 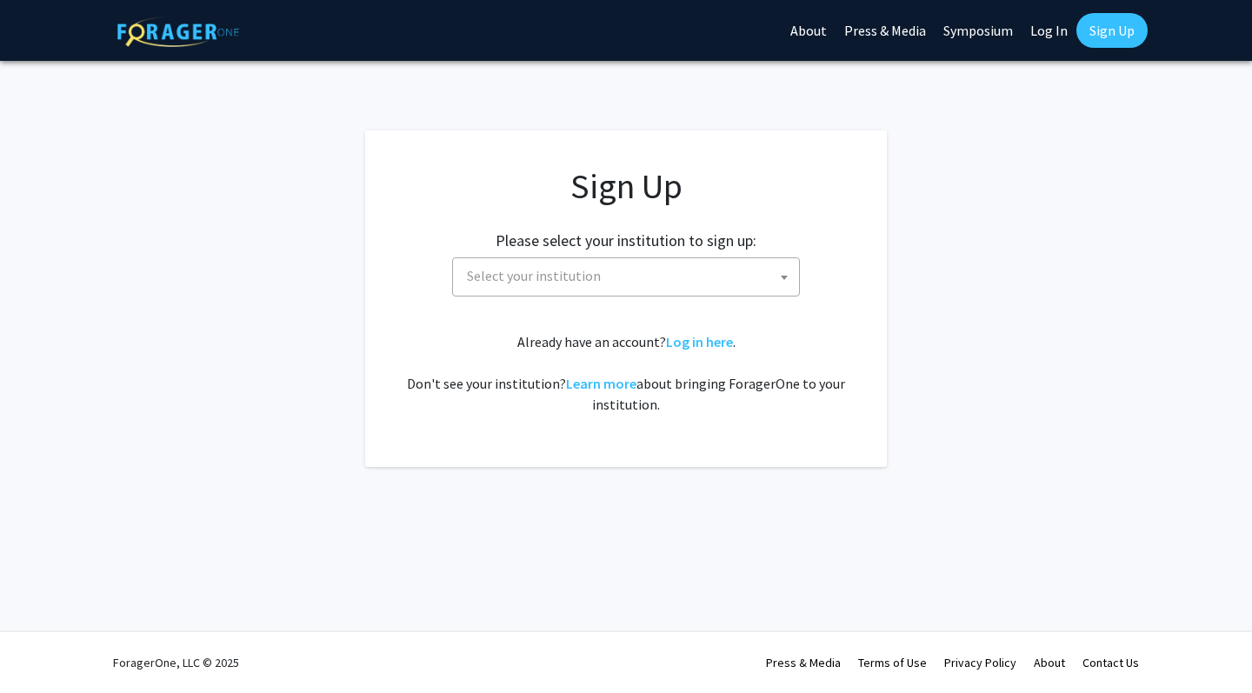 I want to click on a: Terms of Use, so click(x=892, y=663).